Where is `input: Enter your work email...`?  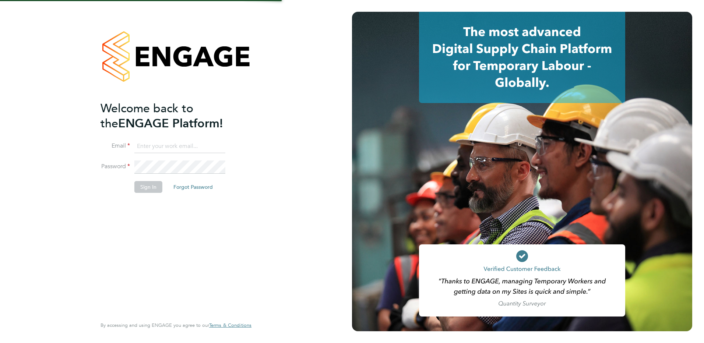 input: Enter your work email... is located at coordinates (180, 146).